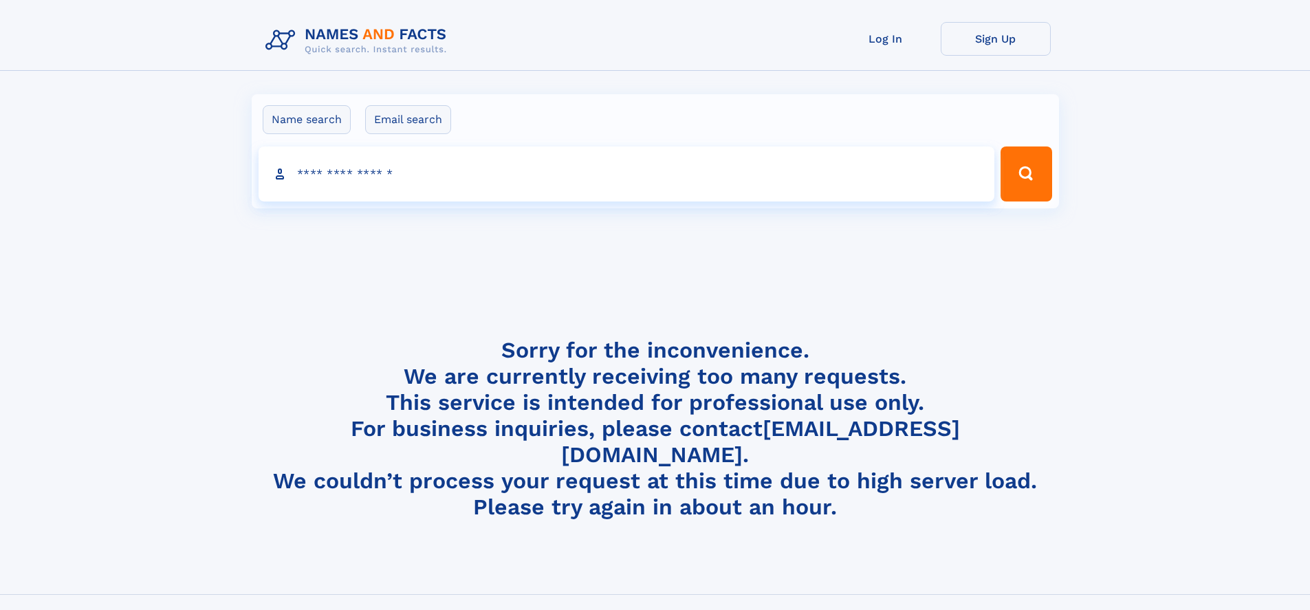 The width and height of the screenshot is (1310, 610). I want to click on h4: Sorry for the inconvenience. We are currently receiving too many requests. This service is intend..., so click(655, 429).